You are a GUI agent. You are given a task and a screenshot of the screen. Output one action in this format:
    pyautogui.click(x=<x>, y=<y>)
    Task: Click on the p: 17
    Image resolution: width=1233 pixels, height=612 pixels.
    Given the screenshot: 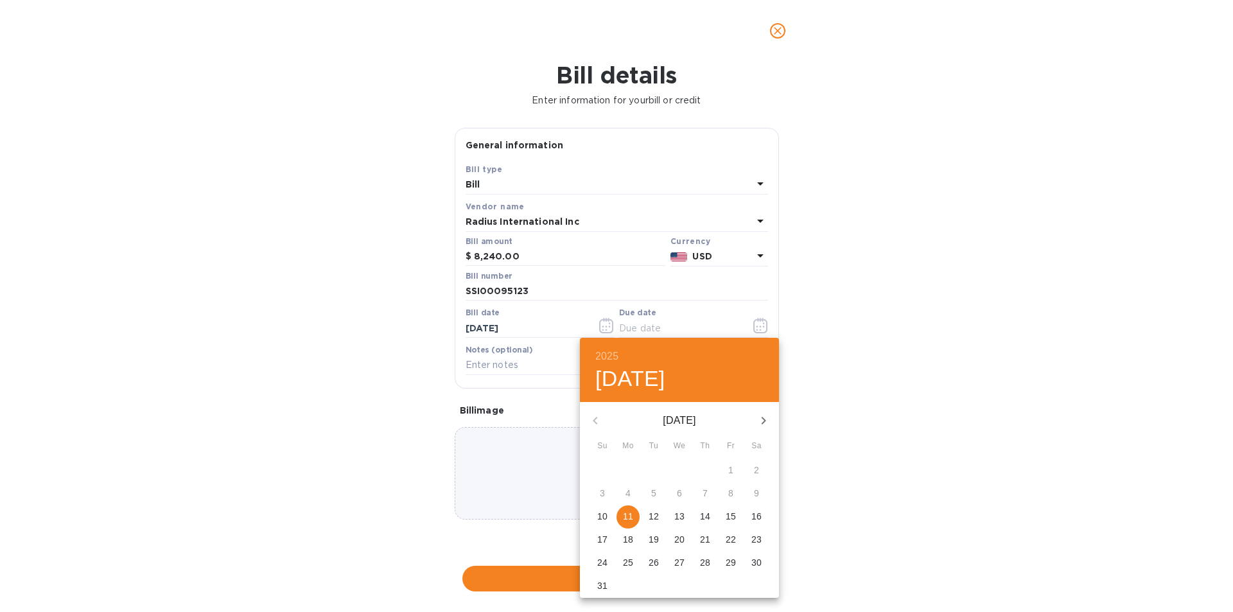 What is the action you would take?
    pyautogui.click(x=602, y=539)
    